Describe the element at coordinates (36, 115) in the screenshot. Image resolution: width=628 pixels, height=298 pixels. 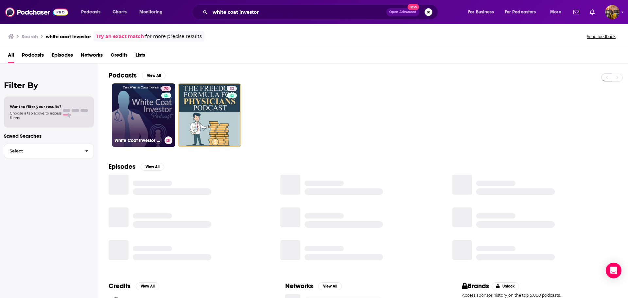
I see `span: Choose a tab above to access filters.` at that location.